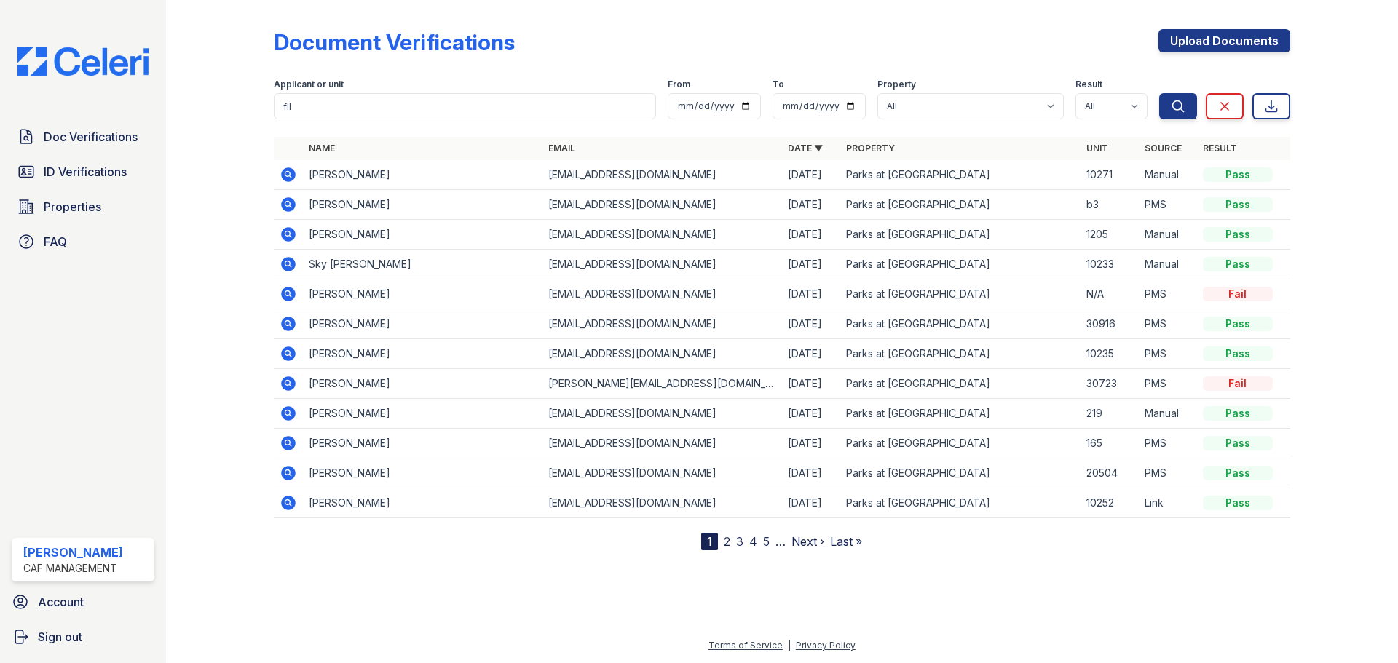 This screenshot has width=1398, height=663. I want to click on a: Unit, so click(1097, 148).